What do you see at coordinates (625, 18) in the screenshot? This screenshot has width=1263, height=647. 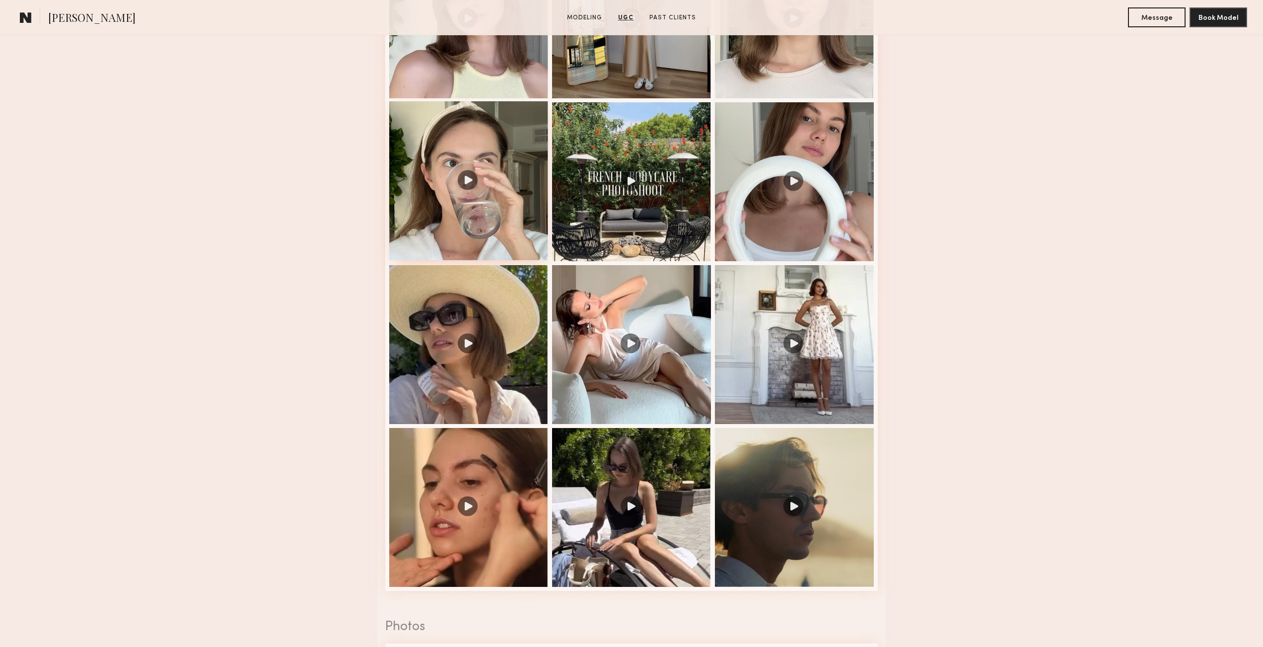 I see `a: UGC` at bounding box center [625, 18].